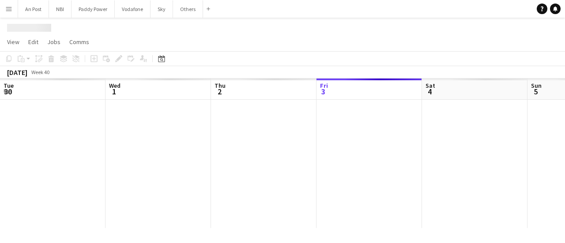 This screenshot has height=243, width=565. I want to click on span: 4, so click(429, 91).